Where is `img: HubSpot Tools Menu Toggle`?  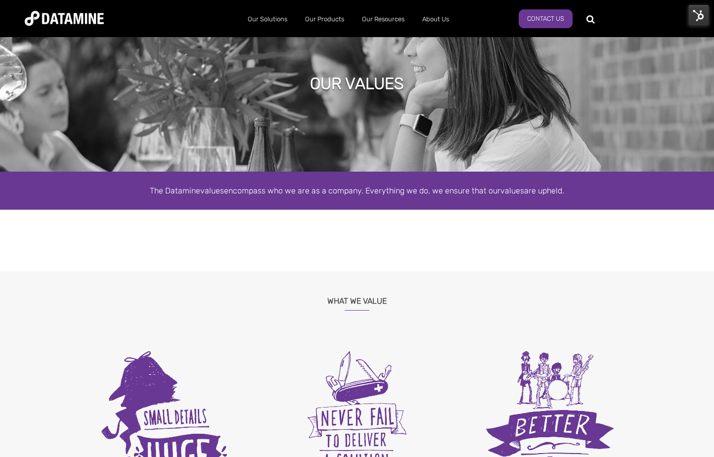 img: HubSpot Tools Menu Toggle is located at coordinates (698, 15).